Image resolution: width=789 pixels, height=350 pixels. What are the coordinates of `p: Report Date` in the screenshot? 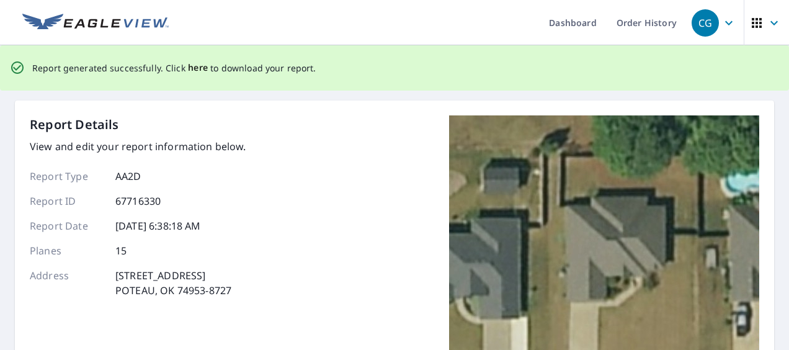 It's located at (67, 226).